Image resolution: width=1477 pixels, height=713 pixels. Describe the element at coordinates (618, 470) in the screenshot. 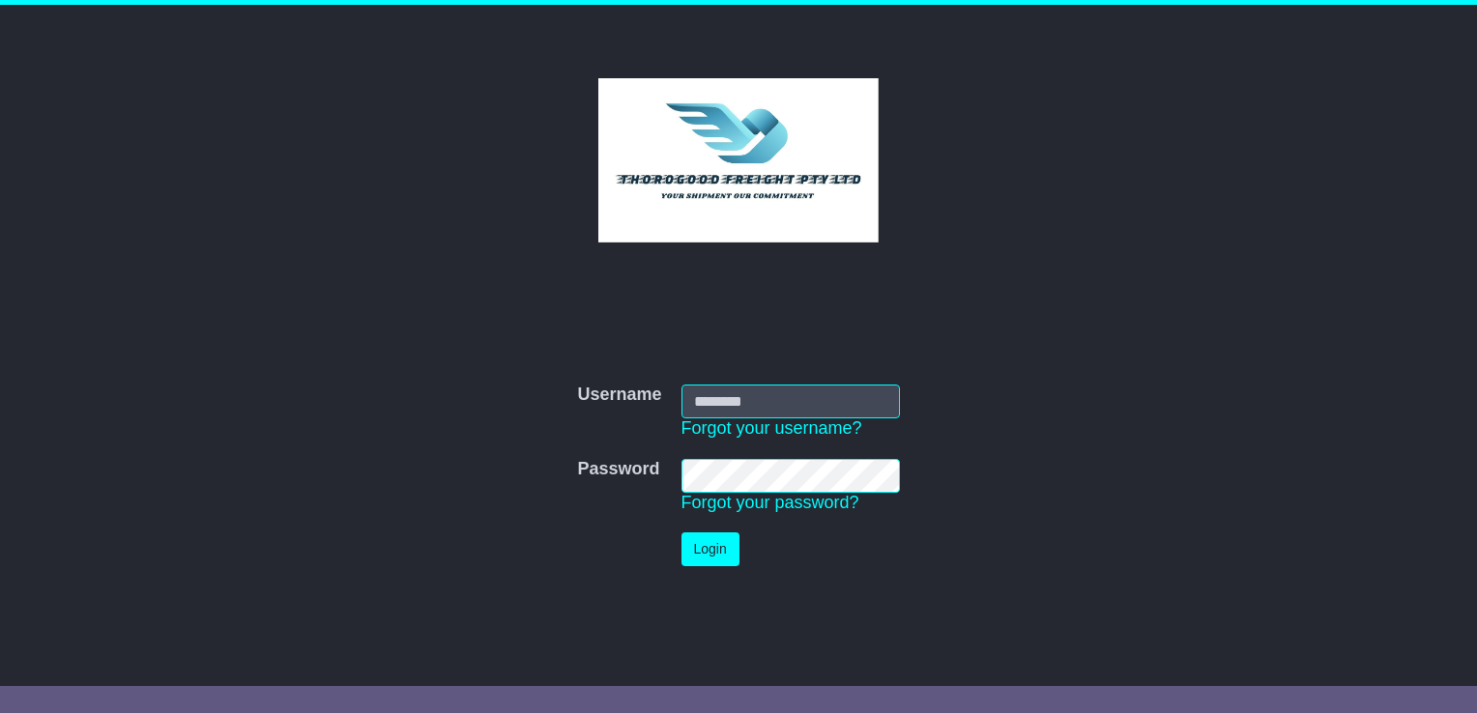

I see `label: Password` at that location.